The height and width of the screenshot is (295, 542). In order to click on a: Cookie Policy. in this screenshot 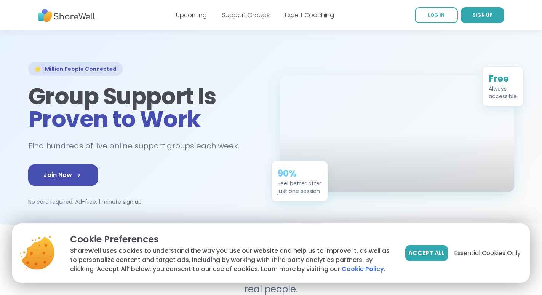, I will do `click(363, 269)`.